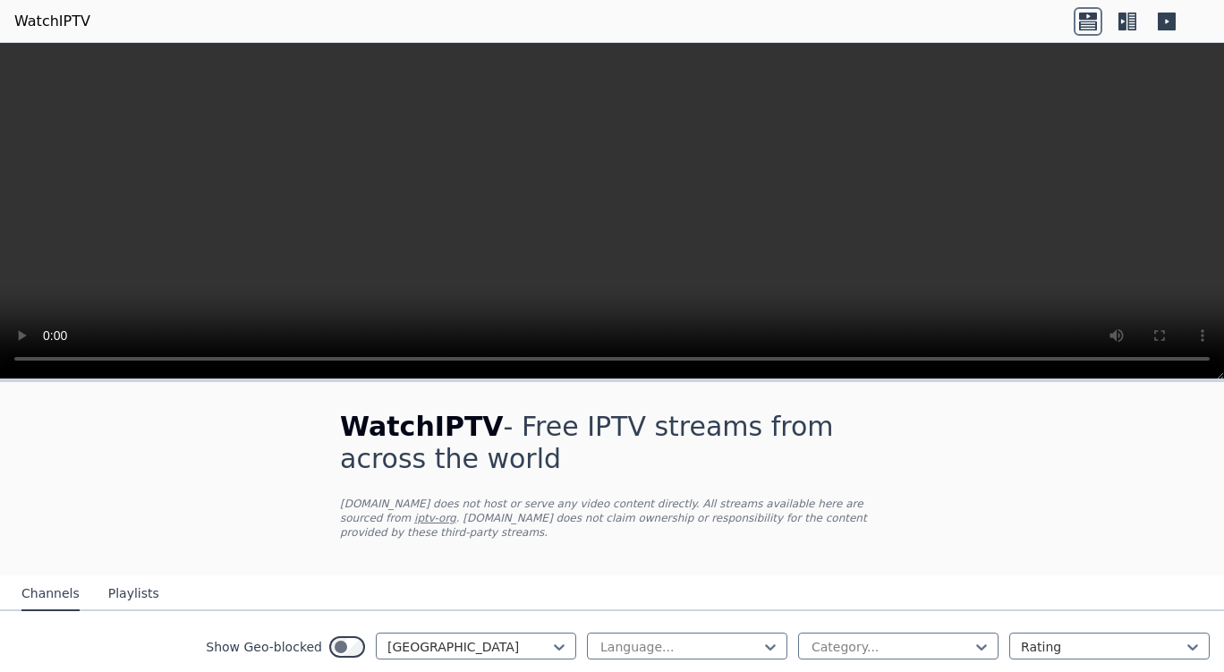 This screenshot has width=1224, height=672. What do you see at coordinates (421, 426) in the screenshot?
I see `span: WatchIPTV` at bounding box center [421, 426].